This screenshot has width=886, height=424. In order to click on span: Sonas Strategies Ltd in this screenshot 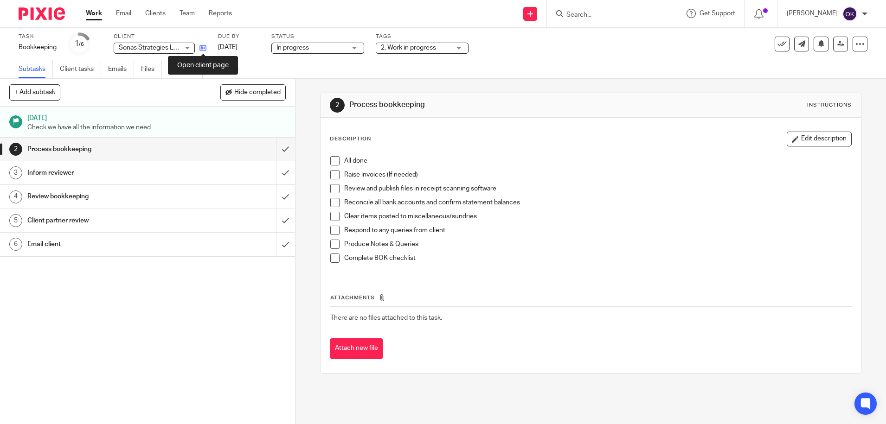, I will do `click(149, 48)`.